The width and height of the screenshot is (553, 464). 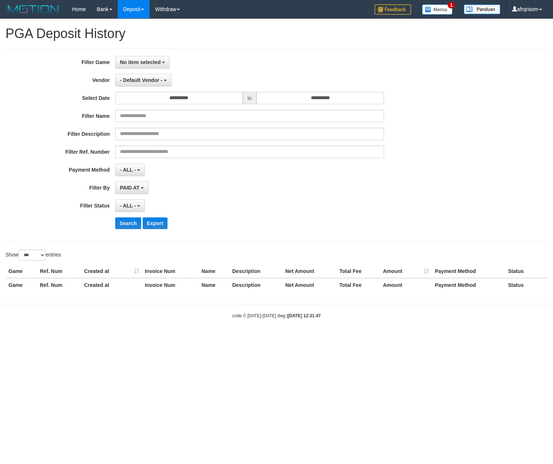 I want to click on img: panduan.png, so click(x=482, y=9).